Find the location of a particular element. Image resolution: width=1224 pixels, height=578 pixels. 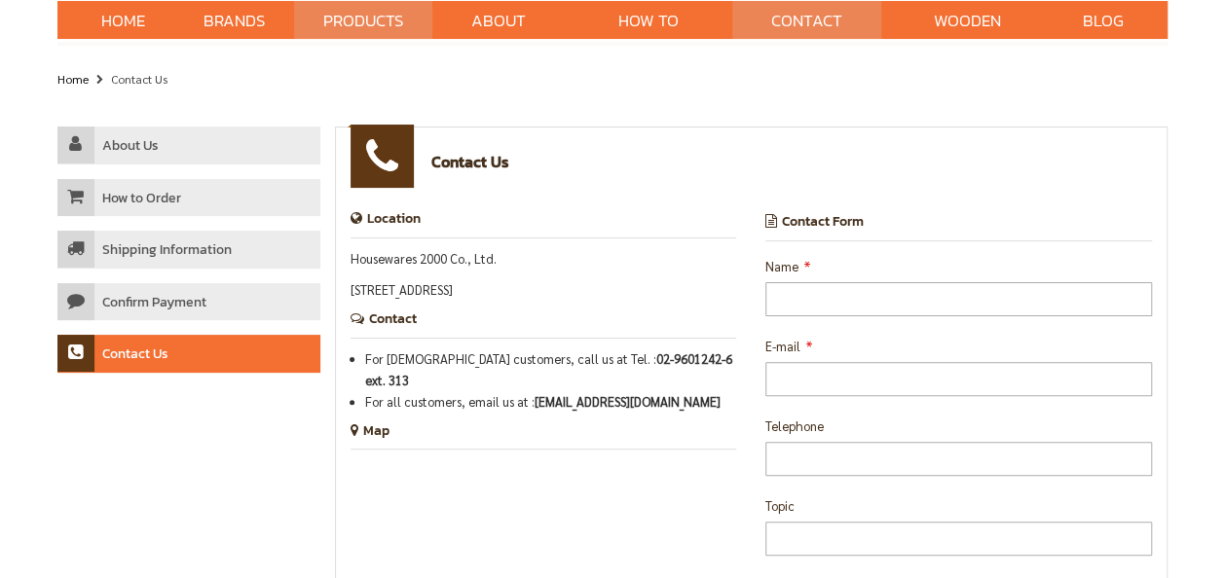

a: Brands is located at coordinates (234, 19).